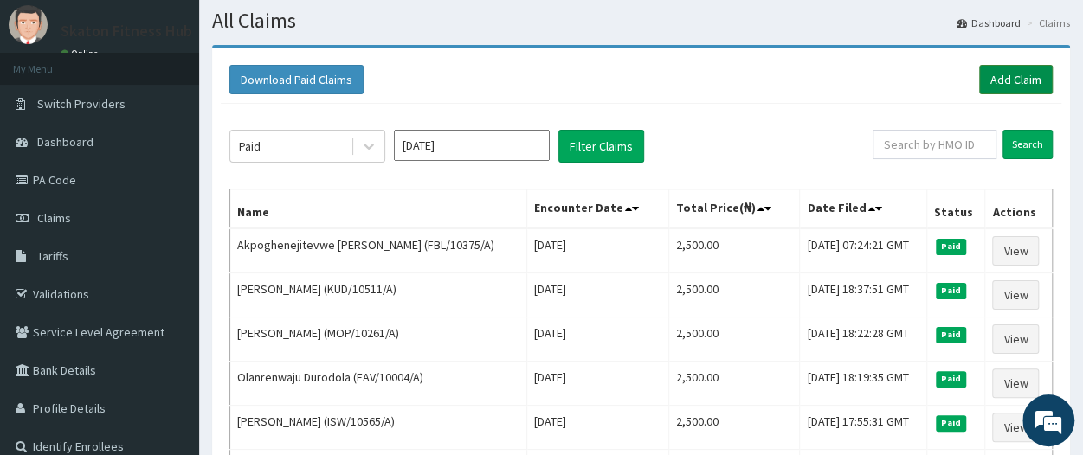 Image resolution: width=1083 pixels, height=455 pixels. I want to click on th: Total Price(₦), so click(734, 209).